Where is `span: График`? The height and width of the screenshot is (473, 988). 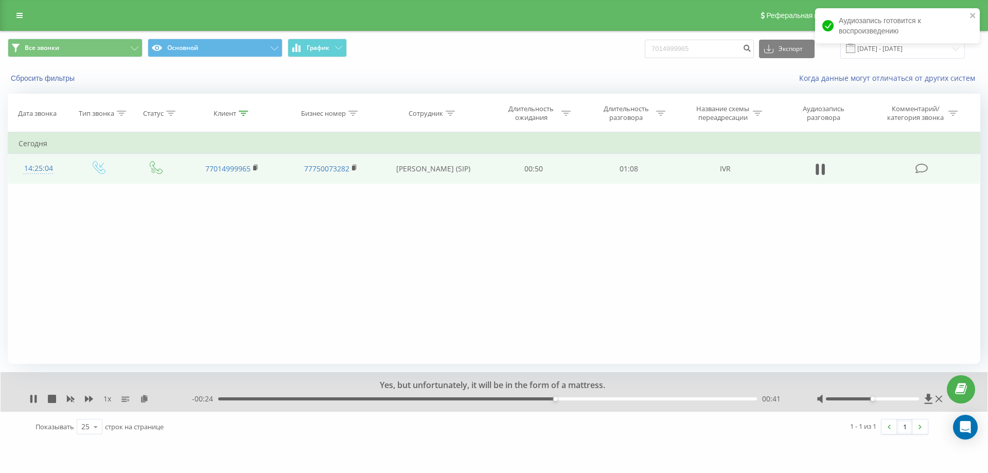 span: График is located at coordinates (318, 48).